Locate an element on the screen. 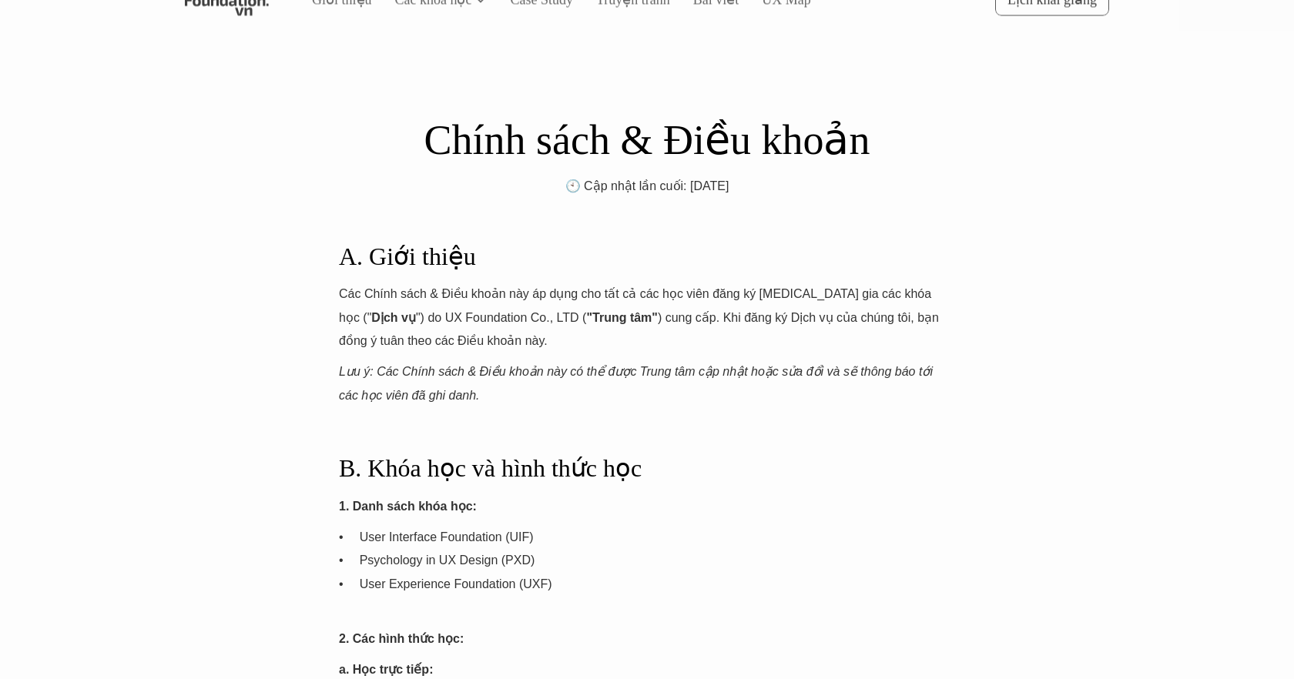  h3: A. Giới thiệu is located at coordinates (647, 257).